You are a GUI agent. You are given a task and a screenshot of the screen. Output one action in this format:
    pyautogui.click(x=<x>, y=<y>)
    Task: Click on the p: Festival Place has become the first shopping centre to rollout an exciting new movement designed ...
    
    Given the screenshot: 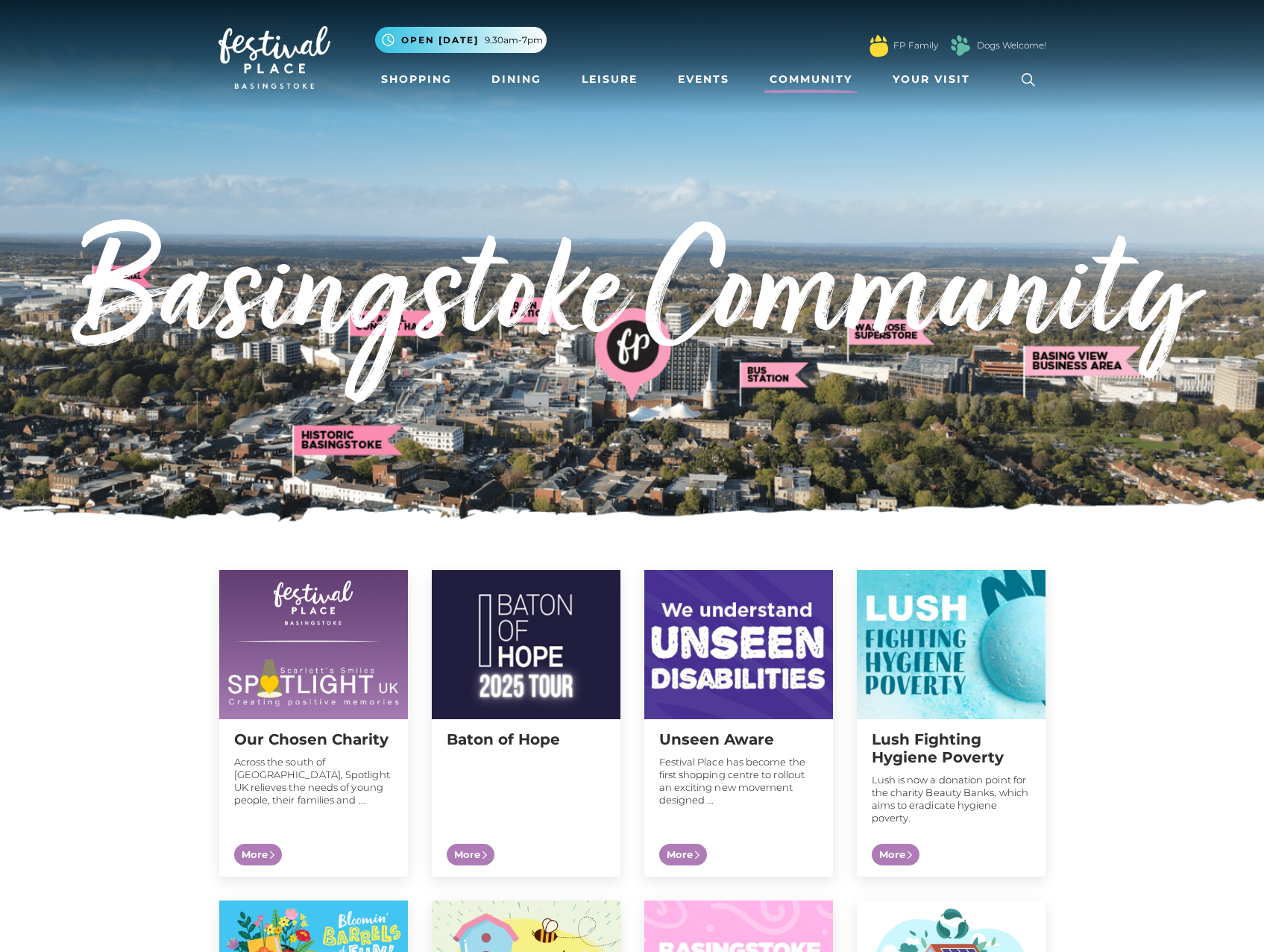 What is the action you would take?
    pyautogui.click(x=738, y=781)
    